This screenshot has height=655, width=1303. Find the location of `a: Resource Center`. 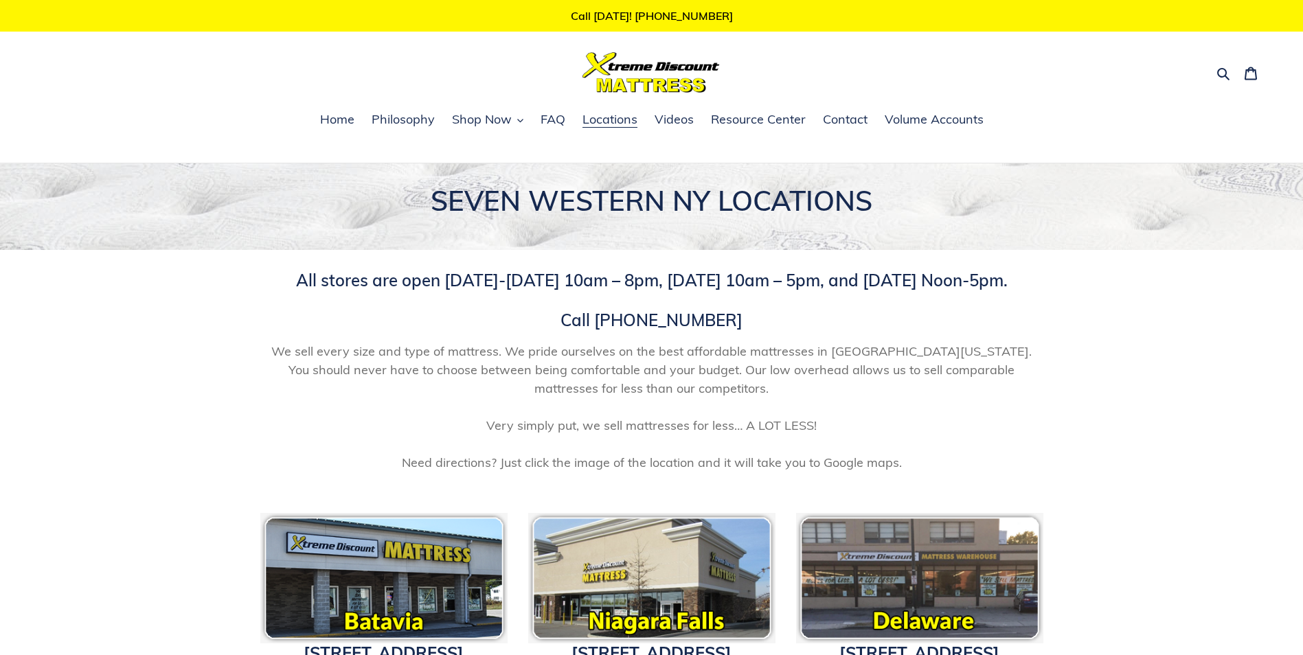

a: Resource Center is located at coordinates (758, 120).